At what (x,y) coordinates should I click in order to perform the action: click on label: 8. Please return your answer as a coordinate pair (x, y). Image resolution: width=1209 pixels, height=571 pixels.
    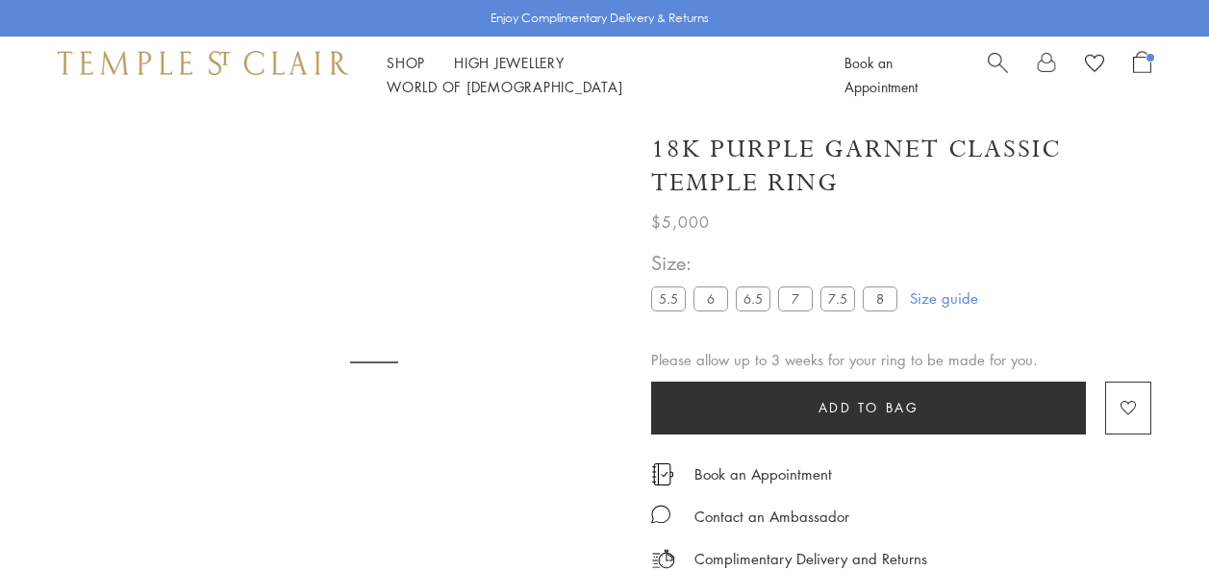
    Looking at the image, I should click on (880, 298).